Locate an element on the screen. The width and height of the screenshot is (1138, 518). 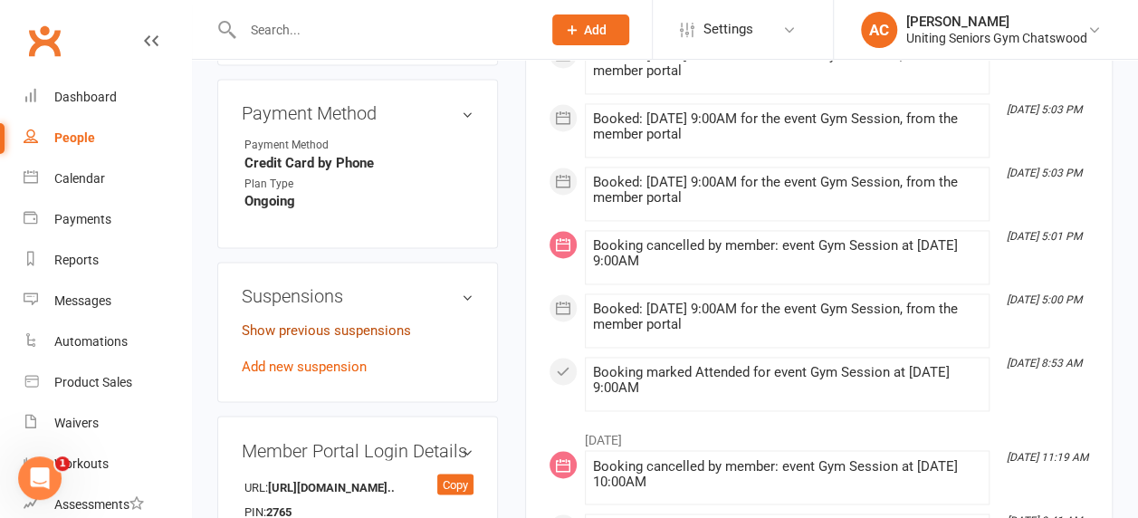
div: Uniting Seniors Gym Chatswood is located at coordinates (996, 38).